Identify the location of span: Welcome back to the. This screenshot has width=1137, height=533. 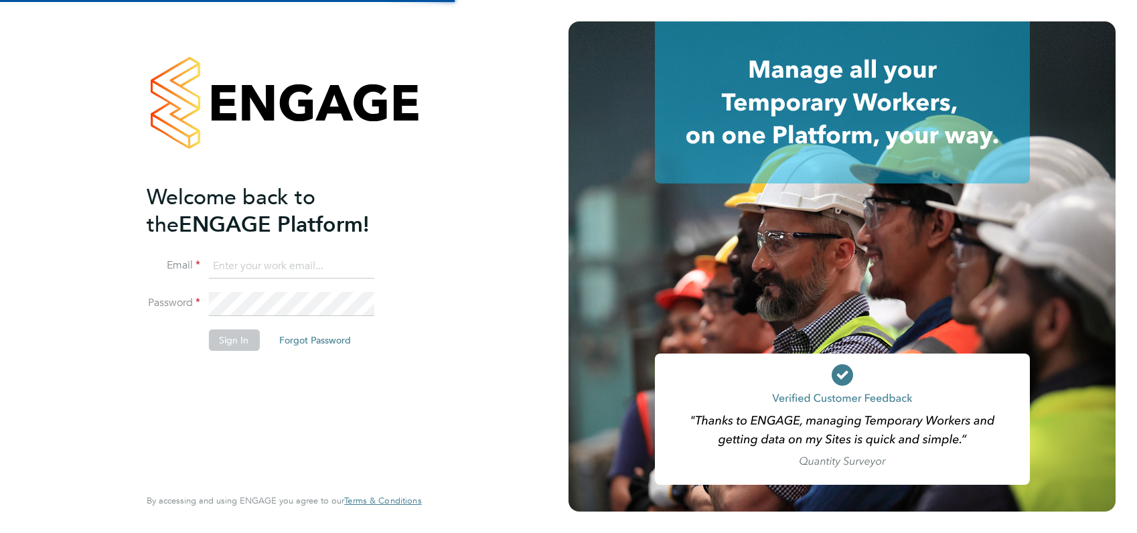
(231, 211).